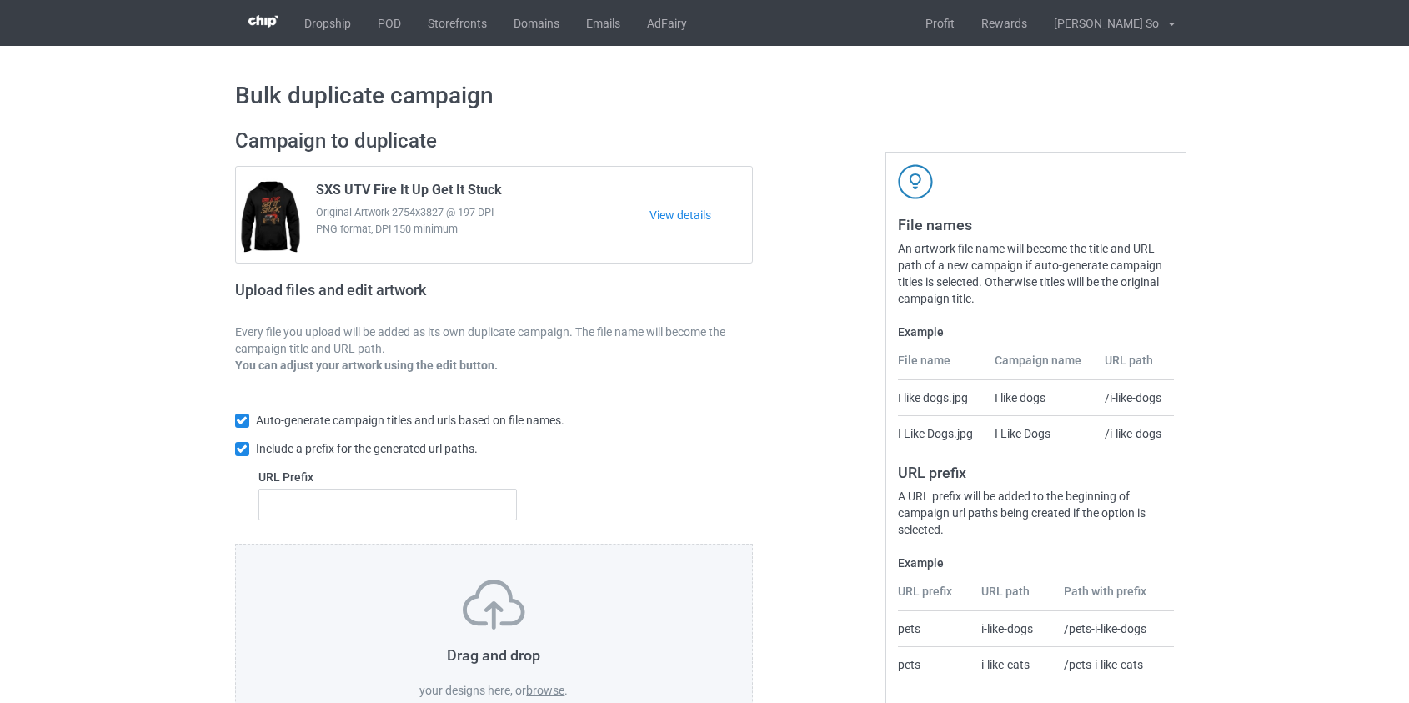 The height and width of the screenshot is (703, 1409). What do you see at coordinates (1040, 398) in the screenshot?
I see `td: I like dogs` at bounding box center [1040, 398].